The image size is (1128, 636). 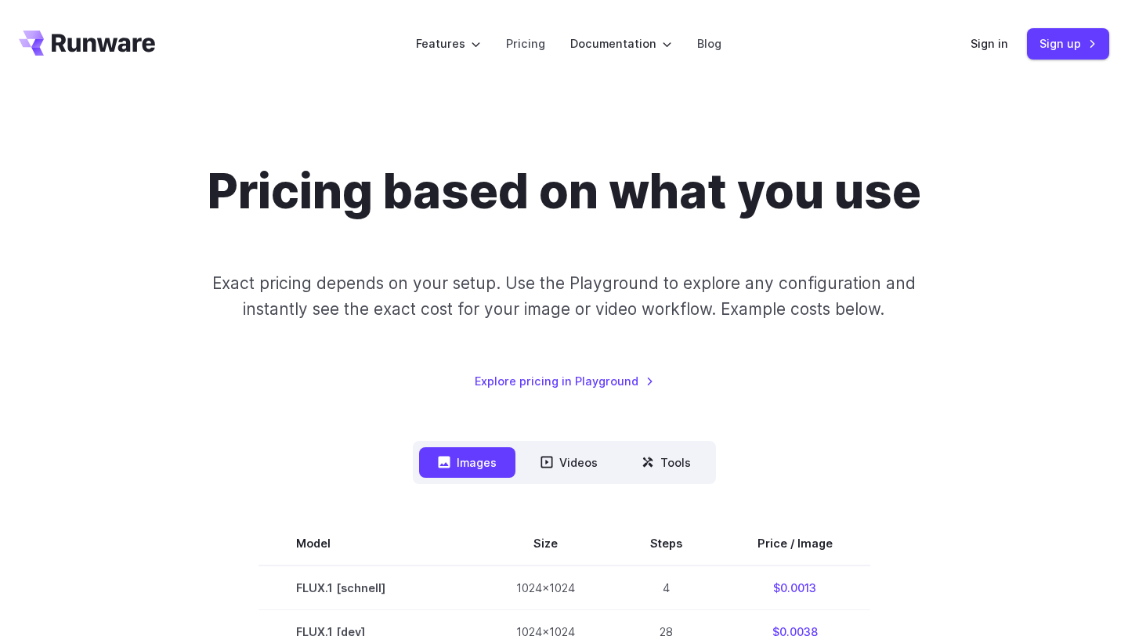 I want to click on th: Model, so click(x=368, y=544).